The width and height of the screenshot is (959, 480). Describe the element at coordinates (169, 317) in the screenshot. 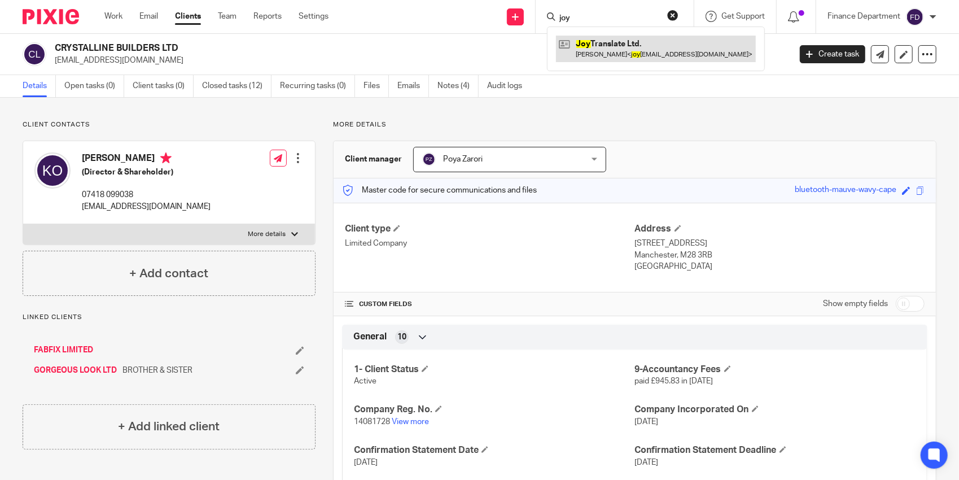

I see `p: Linked clients` at that location.